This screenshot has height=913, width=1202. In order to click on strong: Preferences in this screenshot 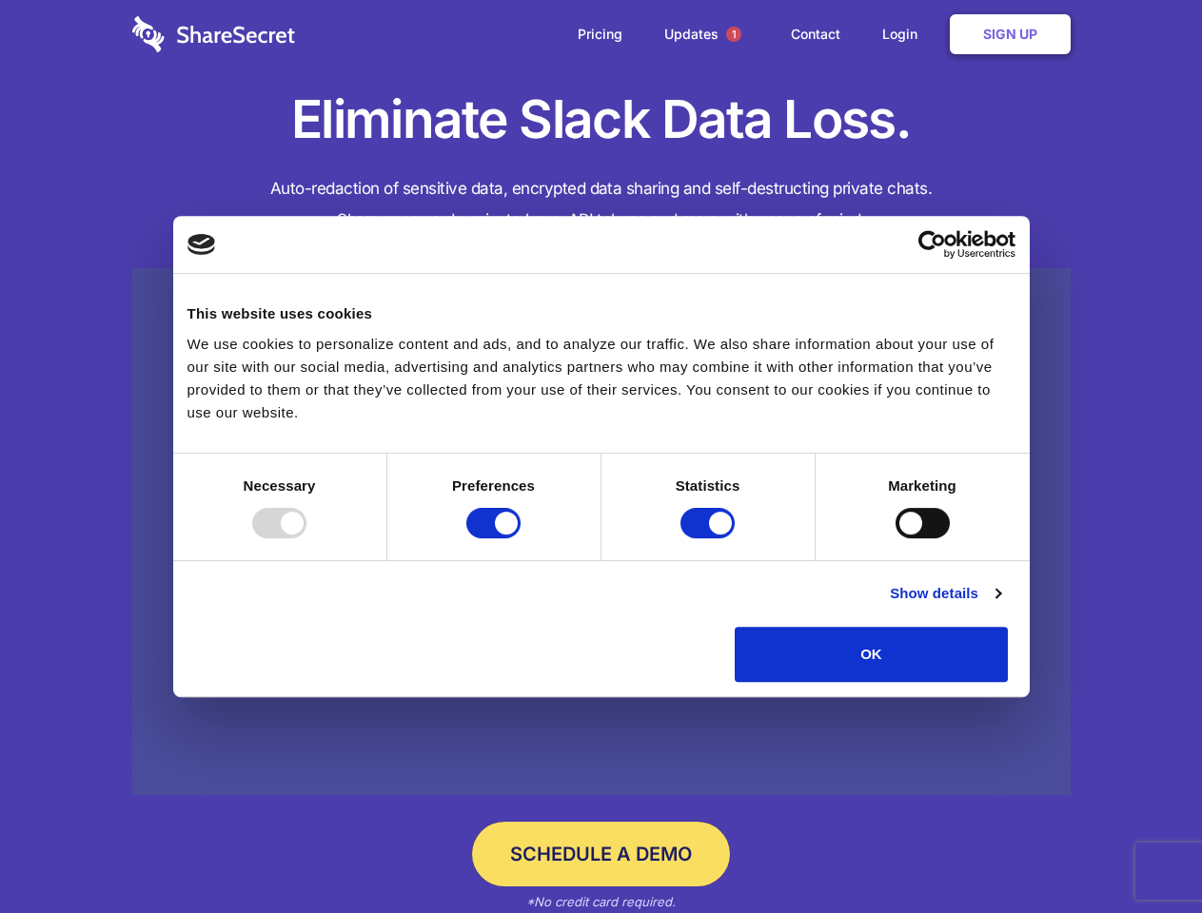, I will do `click(493, 485)`.